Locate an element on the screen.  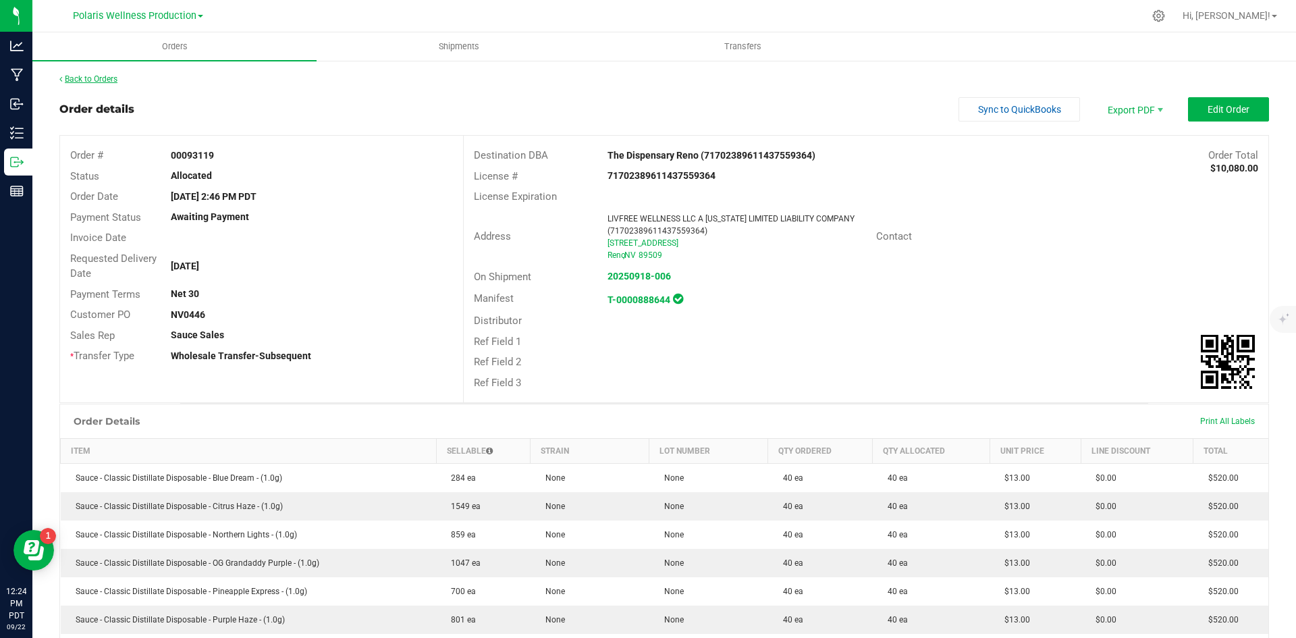
th: Sellable is located at coordinates (483, 451).